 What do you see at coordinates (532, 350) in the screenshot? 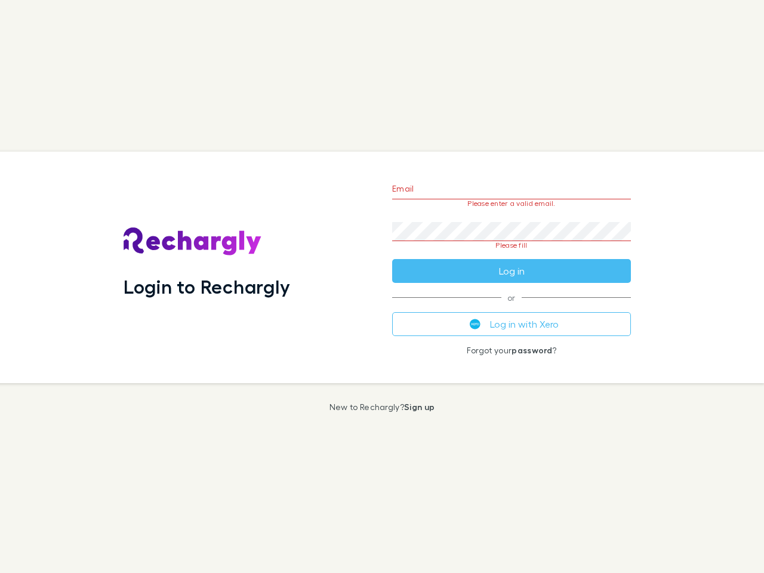
I see `a: password` at bounding box center [532, 350].